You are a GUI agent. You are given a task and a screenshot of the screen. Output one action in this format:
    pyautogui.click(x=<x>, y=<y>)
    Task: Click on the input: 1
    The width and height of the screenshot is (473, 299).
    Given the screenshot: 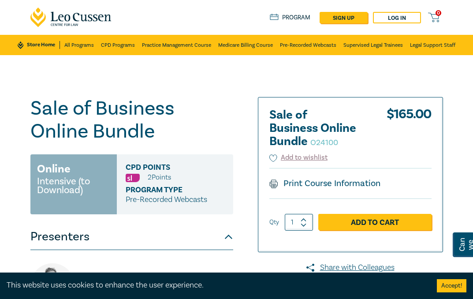 What is the action you would take?
    pyautogui.click(x=299, y=222)
    